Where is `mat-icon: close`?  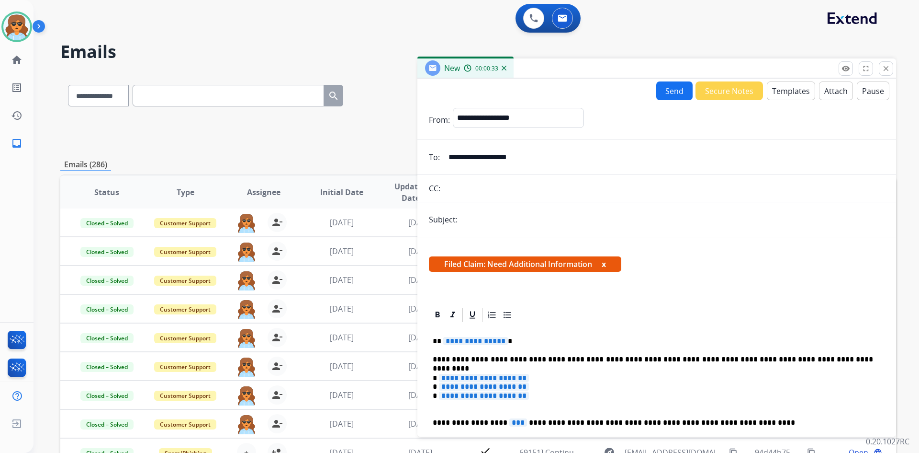 mat-icon: close is located at coordinates (886, 68).